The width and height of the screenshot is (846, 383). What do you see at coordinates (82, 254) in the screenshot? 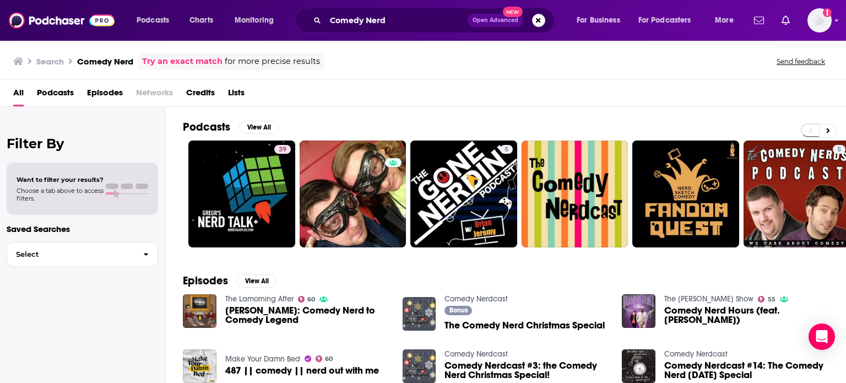
I see `button: Select` at bounding box center [82, 254].